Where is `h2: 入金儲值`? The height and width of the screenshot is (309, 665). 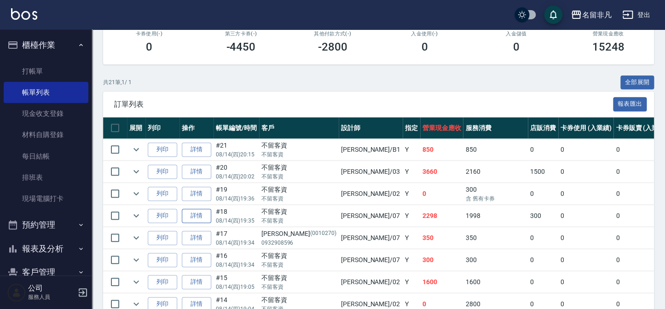
h2: 入金儲值 is located at coordinates (516, 34).